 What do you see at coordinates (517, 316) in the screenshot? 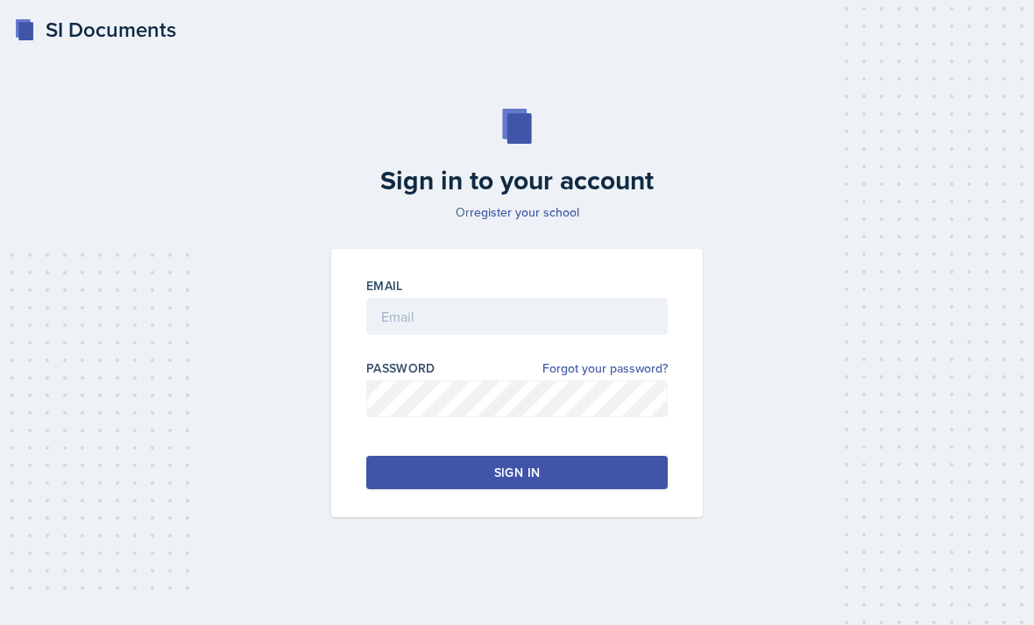
I see `input: Email` at bounding box center [517, 316].